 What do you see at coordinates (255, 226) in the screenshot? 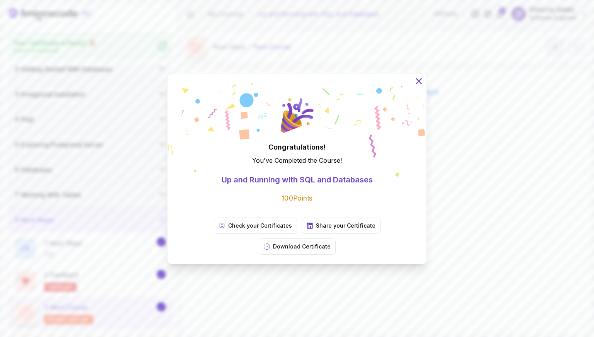
I see `a: Check your Certificates` at bounding box center [255, 226].